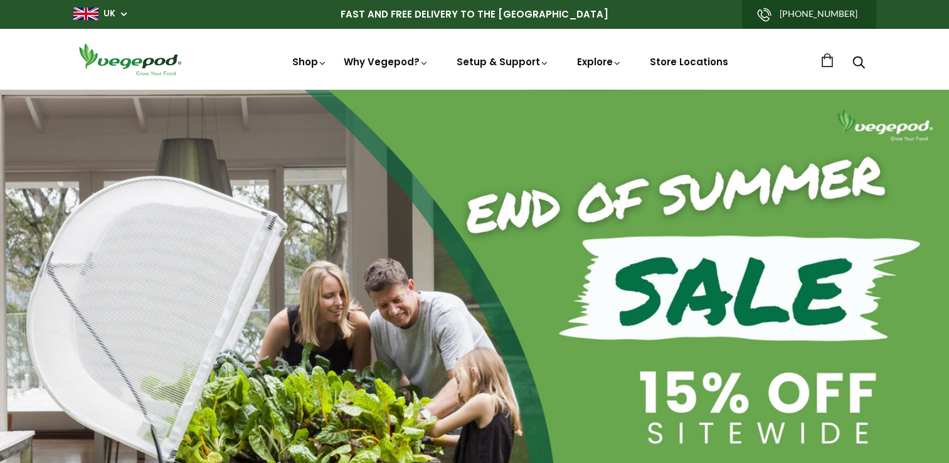 This screenshot has height=463, width=949. I want to click on a: Shop, so click(310, 61).